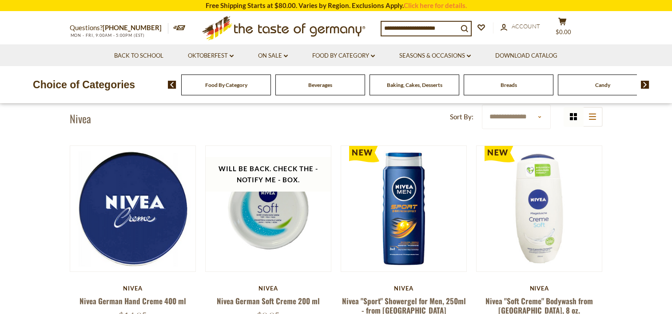 The image size is (672, 314). I want to click on span: Beverages, so click(320, 85).